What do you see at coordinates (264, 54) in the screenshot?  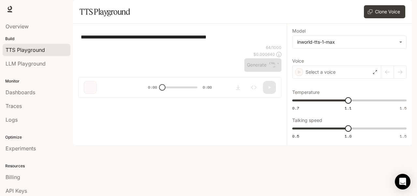 I see `p: $ 0.000640` at bounding box center [264, 54].